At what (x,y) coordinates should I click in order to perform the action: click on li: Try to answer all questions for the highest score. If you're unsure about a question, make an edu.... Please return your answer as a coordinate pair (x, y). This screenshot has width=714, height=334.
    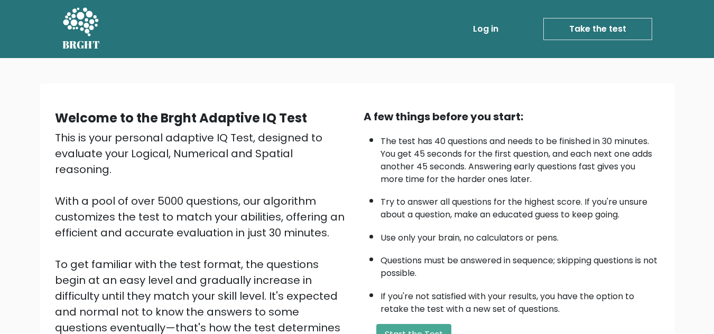
    Looking at the image, I should click on (520, 206).